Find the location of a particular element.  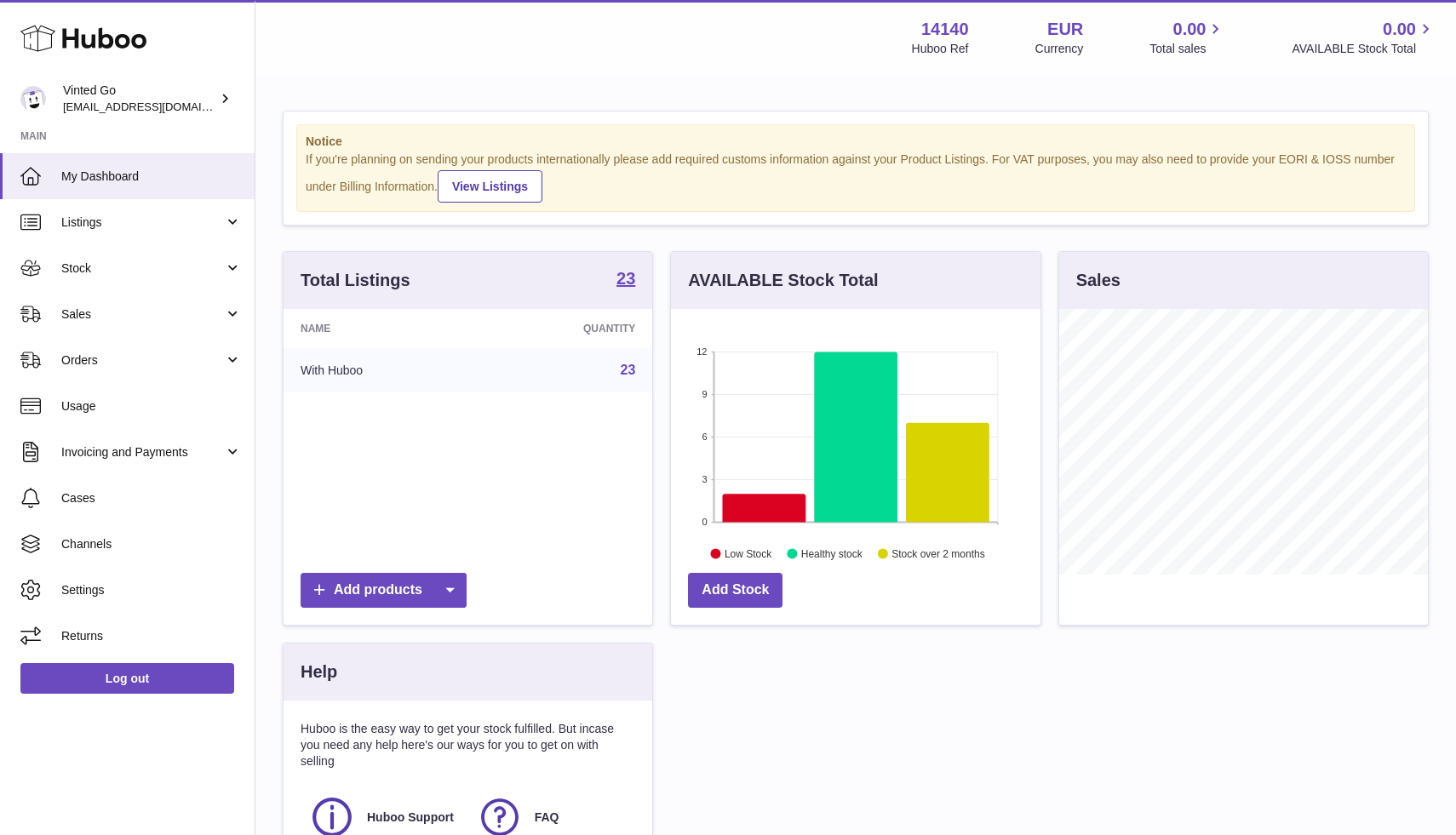

span: Settings is located at coordinates (152, 590).